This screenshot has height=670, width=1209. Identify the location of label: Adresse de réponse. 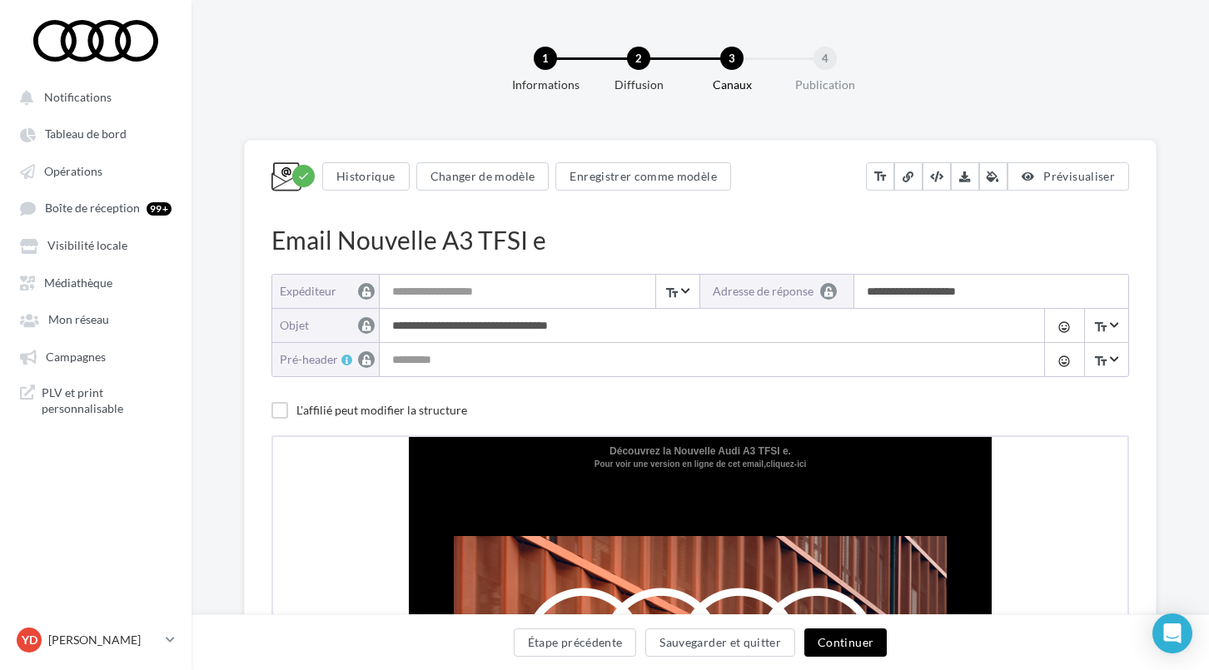
(777, 291).